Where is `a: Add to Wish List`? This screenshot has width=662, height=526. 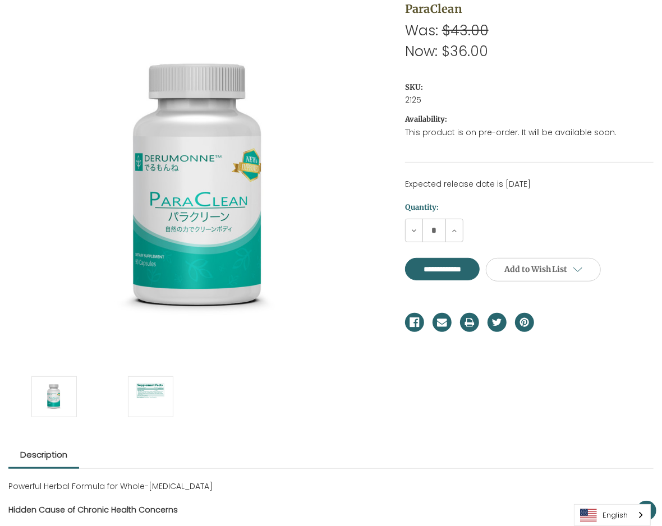
a: Add to Wish List is located at coordinates (543, 270).